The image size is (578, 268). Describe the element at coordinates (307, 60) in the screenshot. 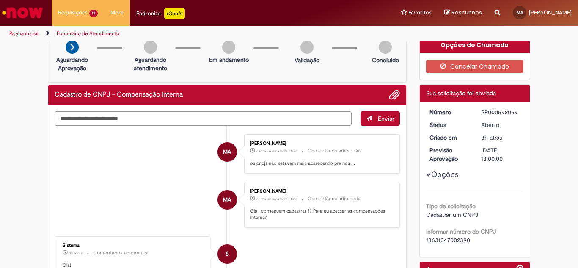

I see `p: Validação` at that location.